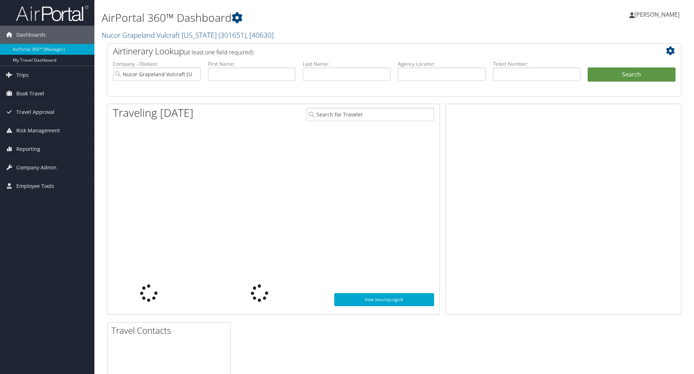  What do you see at coordinates (370, 51) in the screenshot?
I see `h2: Airtinerary Lookup` at bounding box center [370, 51].